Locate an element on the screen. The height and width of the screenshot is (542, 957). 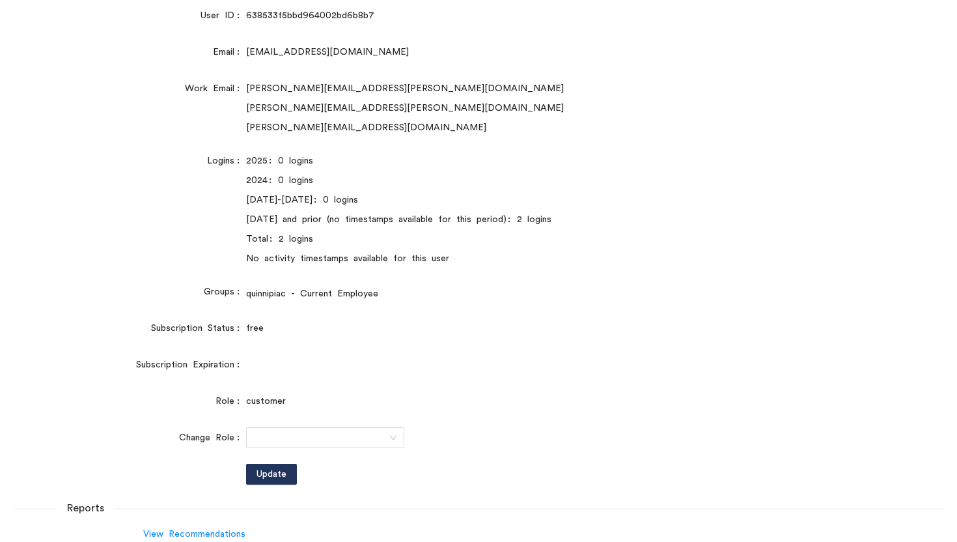
label: Role is located at coordinates (231, 401).